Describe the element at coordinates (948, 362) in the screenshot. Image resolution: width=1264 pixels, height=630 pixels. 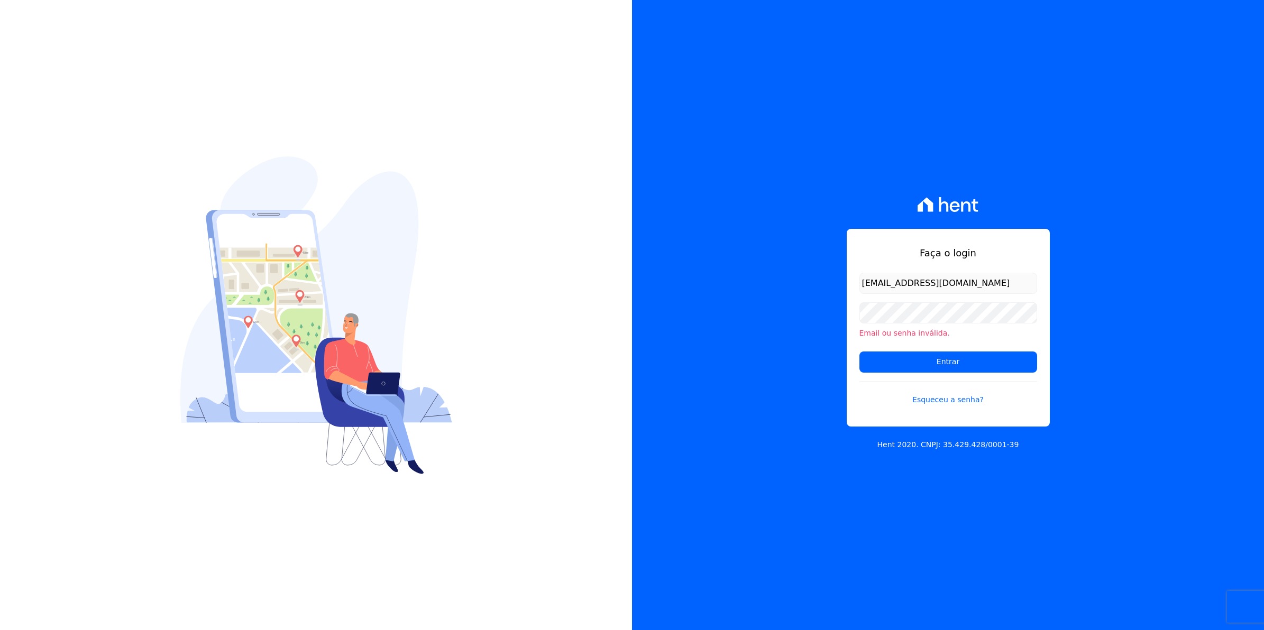
I see `input: Entrar` at that location.